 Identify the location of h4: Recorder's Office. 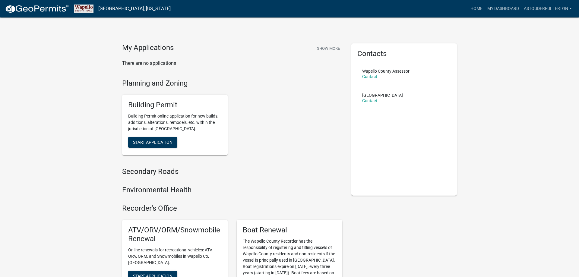
(232, 208).